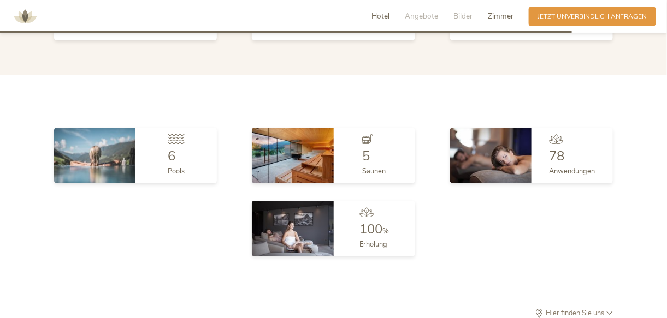 This screenshot has height=318, width=667. Describe the element at coordinates (572, 171) in the screenshot. I see `span: Anwendungen` at that location.